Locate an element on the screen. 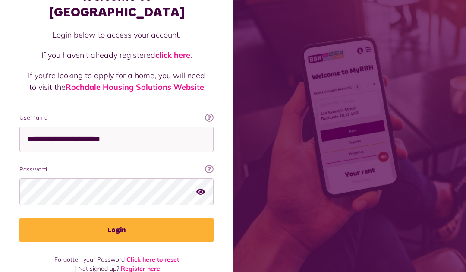 The height and width of the screenshot is (272, 466). p: If you haven't already registered . is located at coordinates (117, 55).